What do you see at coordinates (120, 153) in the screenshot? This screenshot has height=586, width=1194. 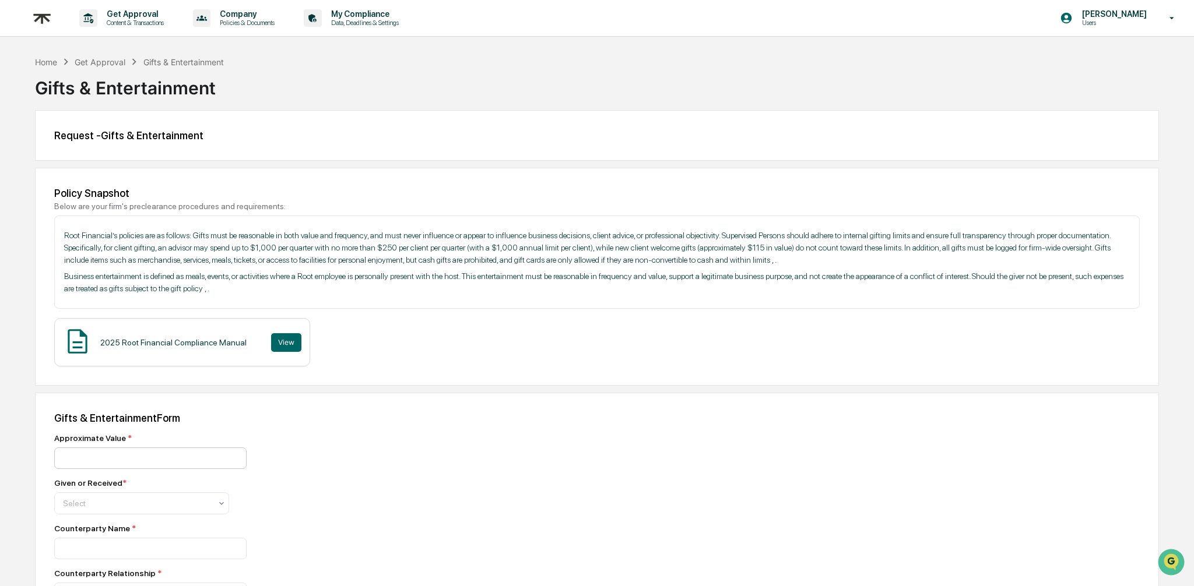 I see `span: Attestations` at bounding box center [120, 153].